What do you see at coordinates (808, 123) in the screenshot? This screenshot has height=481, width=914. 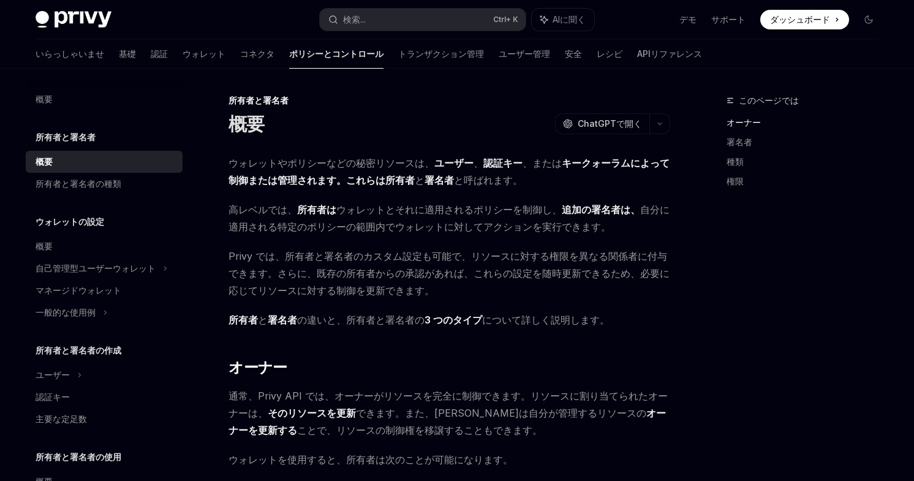 I see `a: オーナー` at bounding box center [808, 123].